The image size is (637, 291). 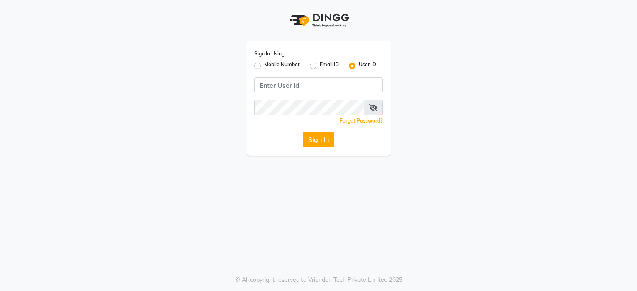 I want to click on label: Mobile Number, so click(x=282, y=66).